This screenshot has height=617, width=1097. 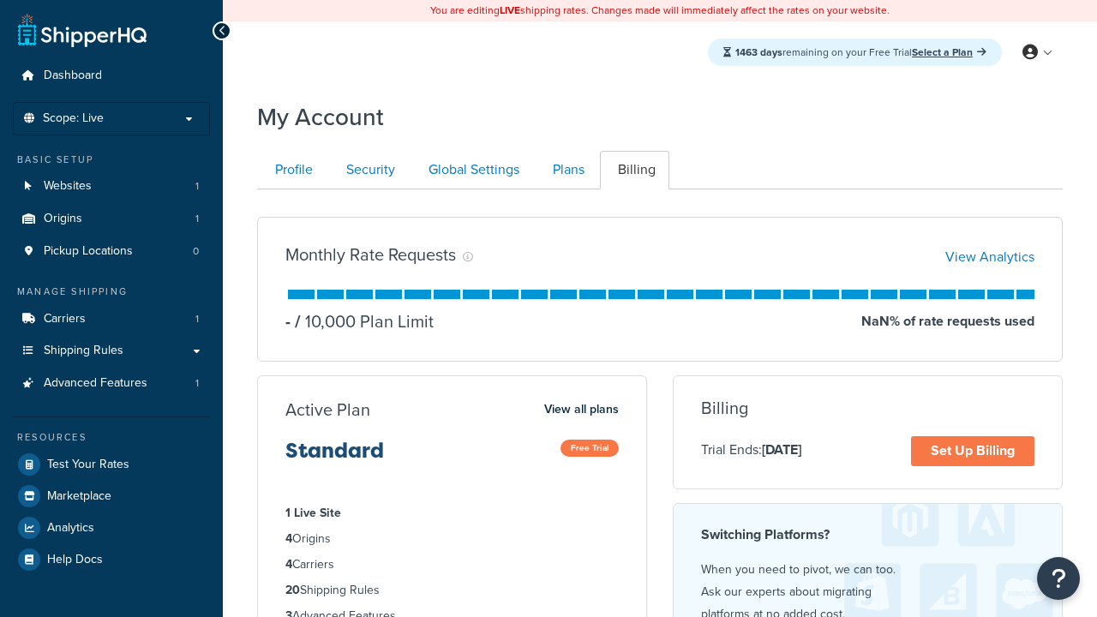 What do you see at coordinates (321, 117) in the screenshot?
I see `h1: My Account` at bounding box center [321, 117].